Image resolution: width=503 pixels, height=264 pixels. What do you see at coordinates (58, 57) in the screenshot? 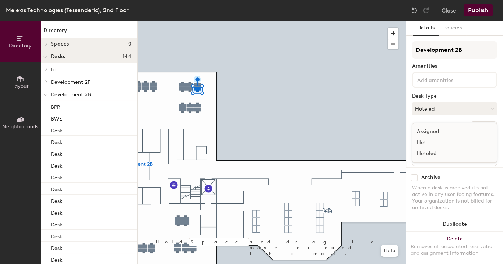
I see `span: Desks` at bounding box center [58, 57].